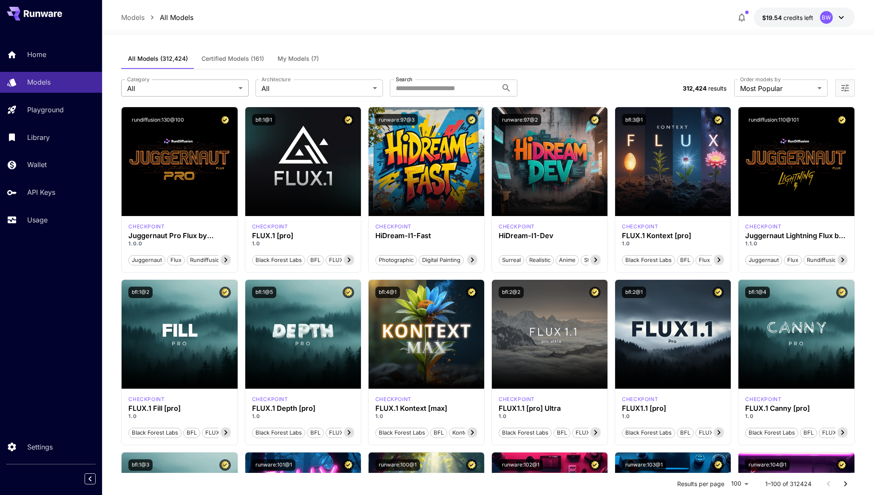  What do you see at coordinates (600, 433) in the screenshot?
I see `span: FLUX1.1 [pro] Ultra` at bounding box center [600, 433].